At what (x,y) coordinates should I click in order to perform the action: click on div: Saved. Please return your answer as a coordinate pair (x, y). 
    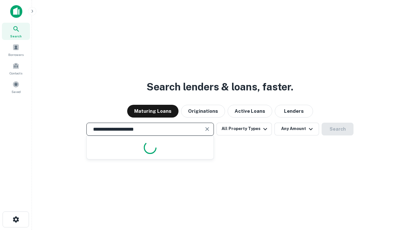
    Looking at the image, I should click on (16, 87).